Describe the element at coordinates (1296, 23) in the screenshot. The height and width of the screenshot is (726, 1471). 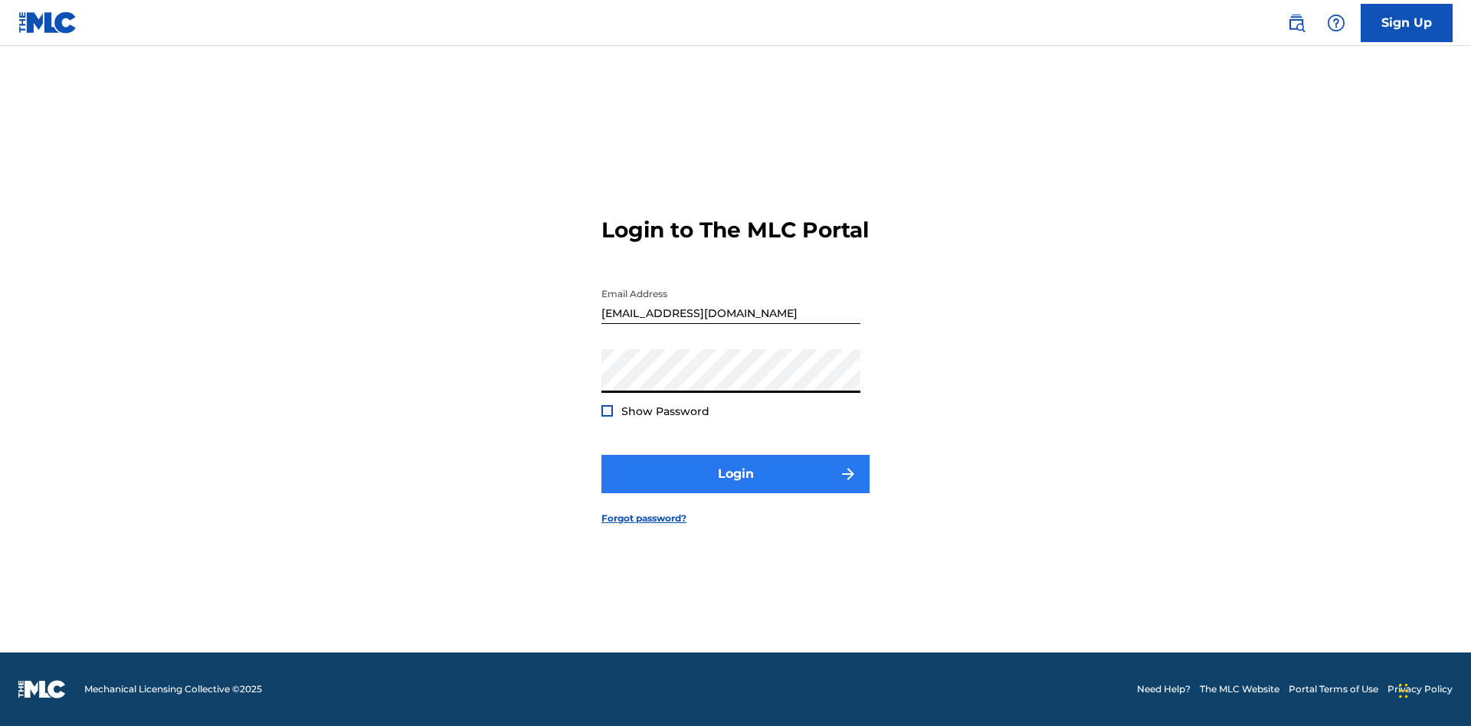
I see `img: search` at that location.